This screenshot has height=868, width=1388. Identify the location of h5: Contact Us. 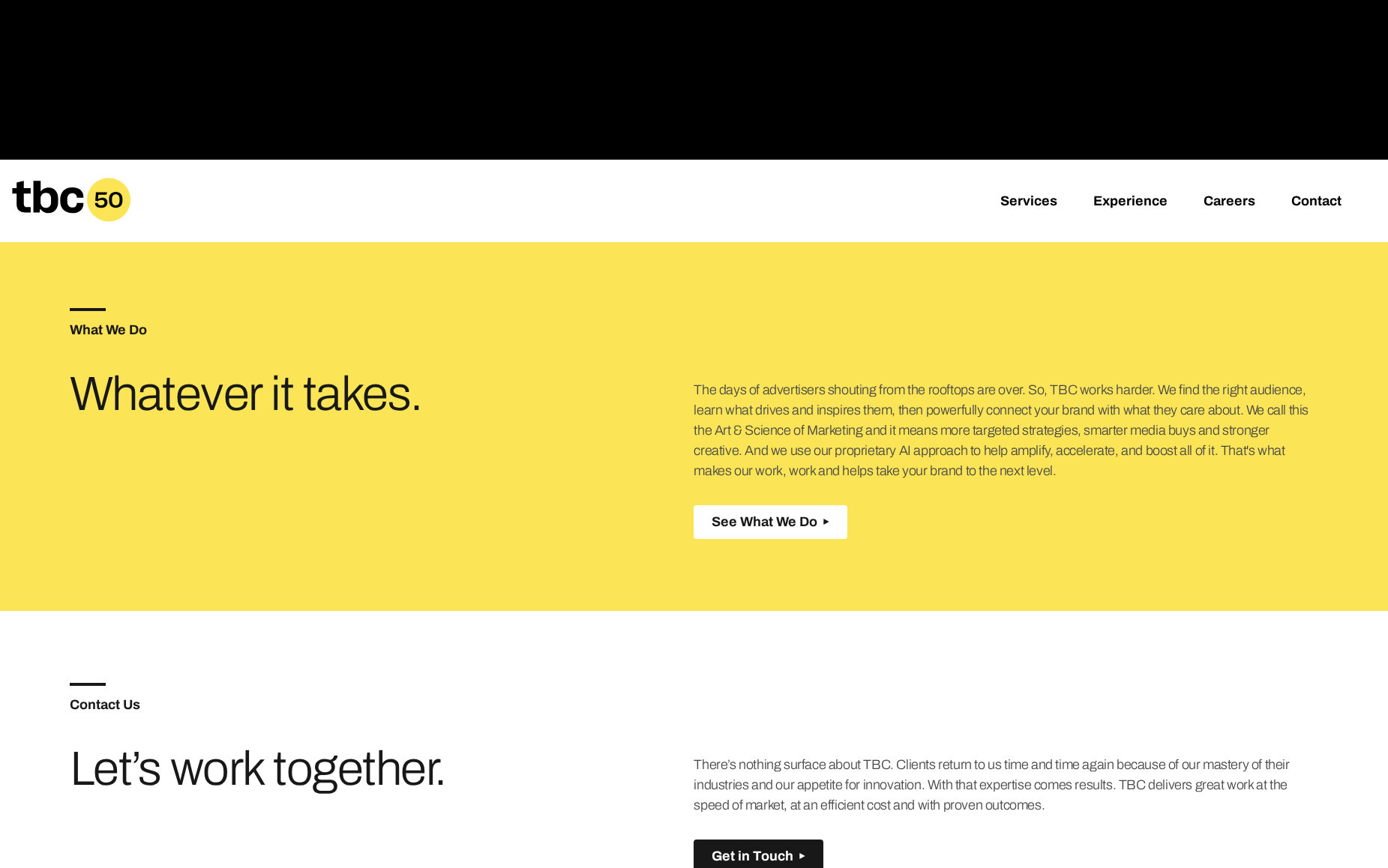
(381, 705).